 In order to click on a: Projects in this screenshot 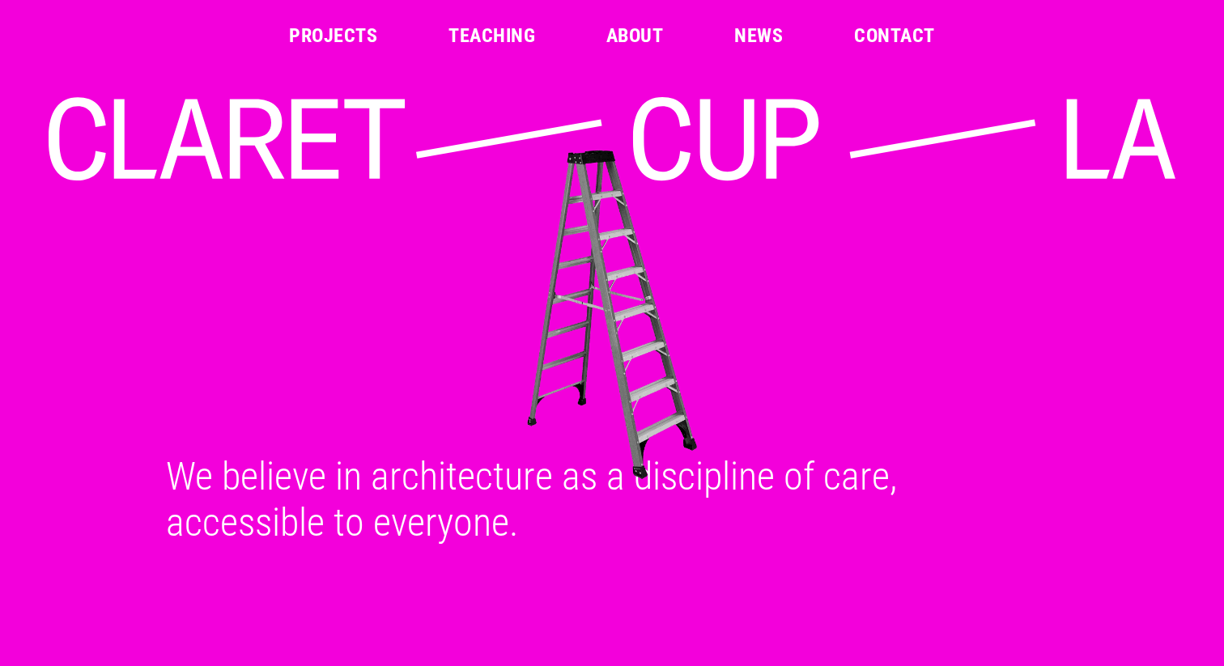, I will do `click(333, 36)`.